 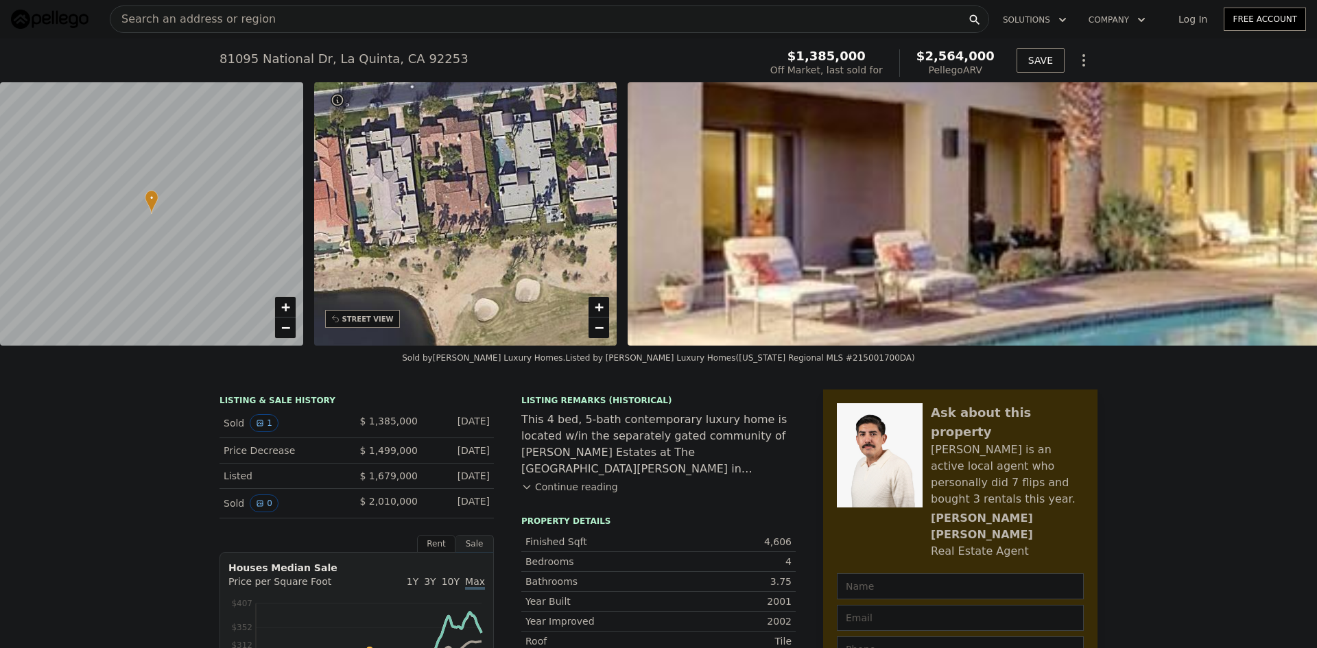 What do you see at coordinates (592, 621) in the screenshot?
I see `div: Year Improved` at bounding box center [592, 621].